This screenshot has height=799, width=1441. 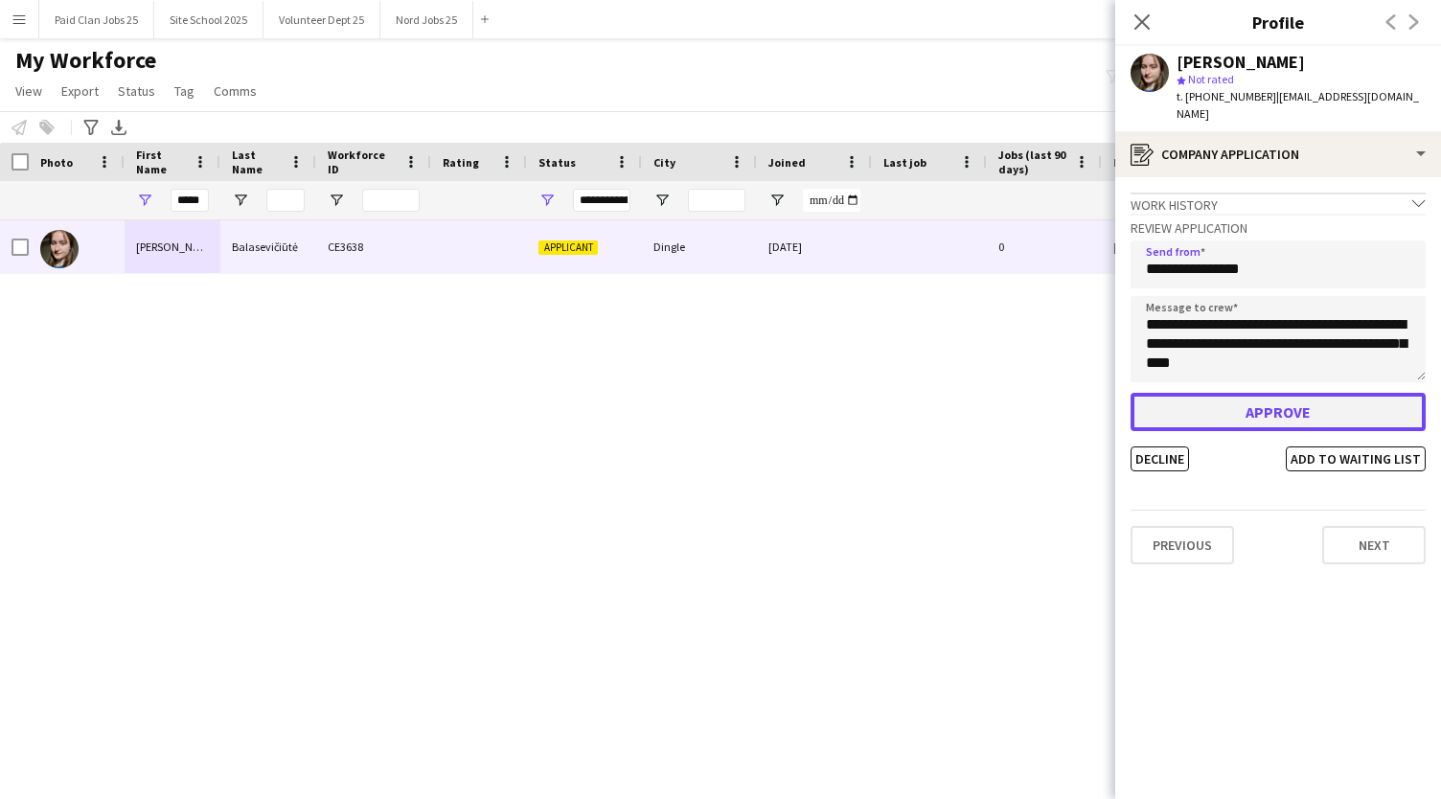 I want to click on span: City, so click(x=664, y=162).